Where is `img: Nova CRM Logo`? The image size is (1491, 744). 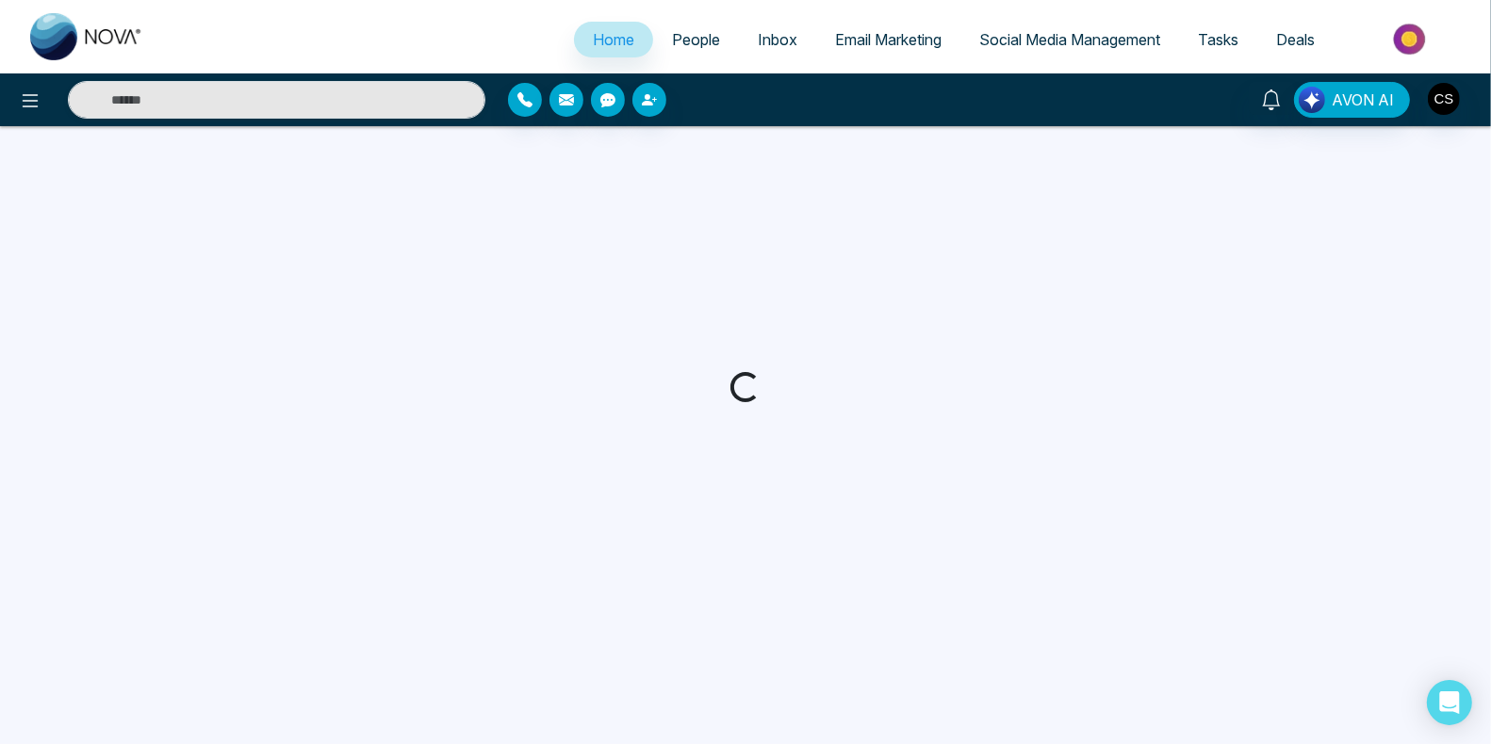
img: Nova CRM Logo is located at coordinates (87, 37).